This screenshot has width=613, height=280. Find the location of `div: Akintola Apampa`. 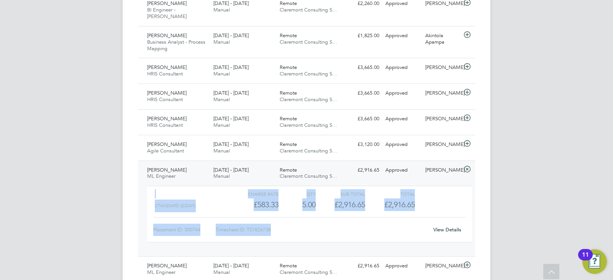

div: Akintola Apampa is located at coordinates (442, 39).